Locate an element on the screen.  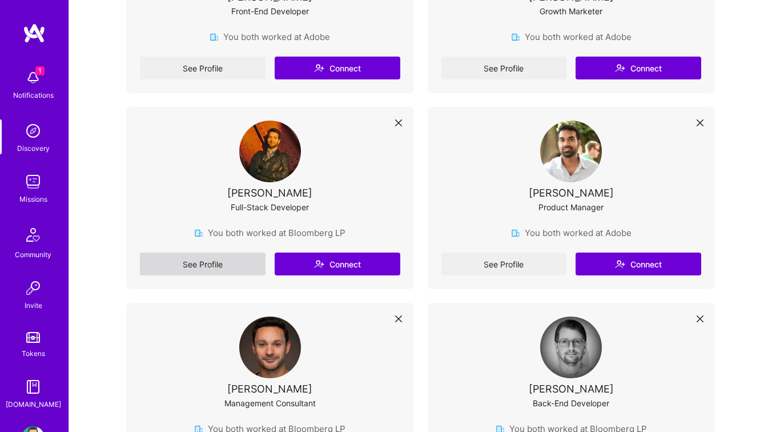
img: tokens is located at coordinates (33, 337).